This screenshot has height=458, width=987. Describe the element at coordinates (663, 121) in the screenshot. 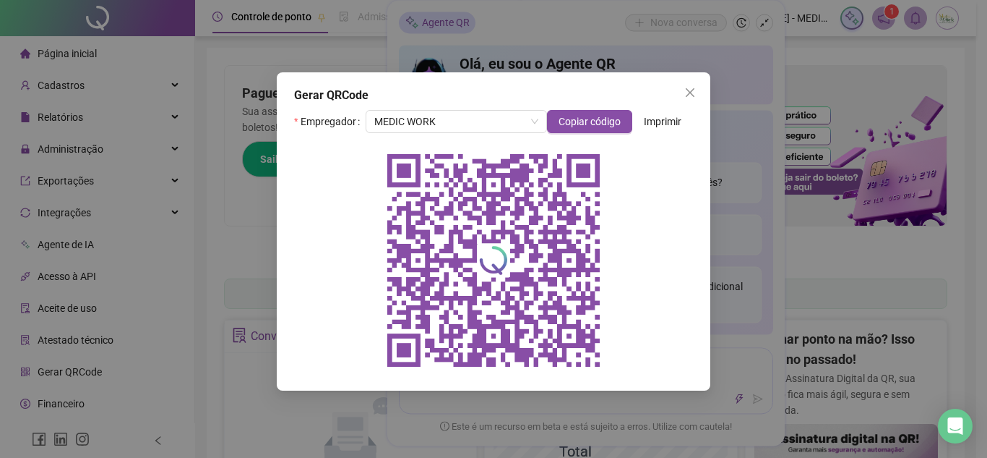

I see `span: Imprimir` at that location.